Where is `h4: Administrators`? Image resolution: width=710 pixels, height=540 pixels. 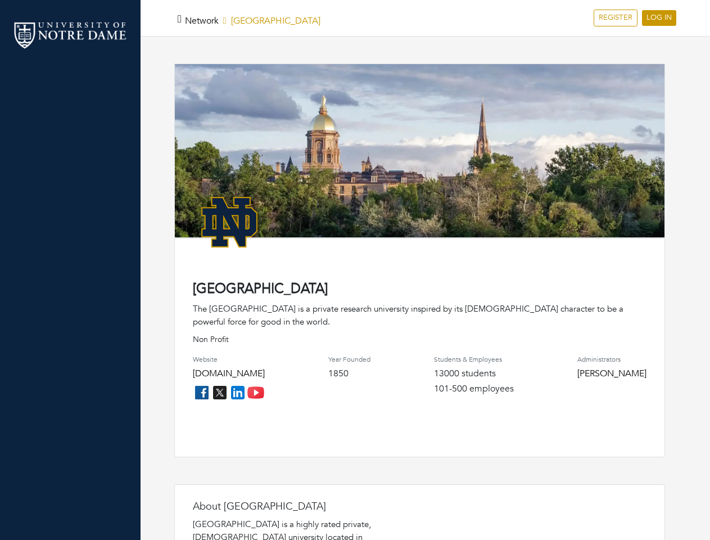 h4: Administrators is located at coordinates (612, 359).